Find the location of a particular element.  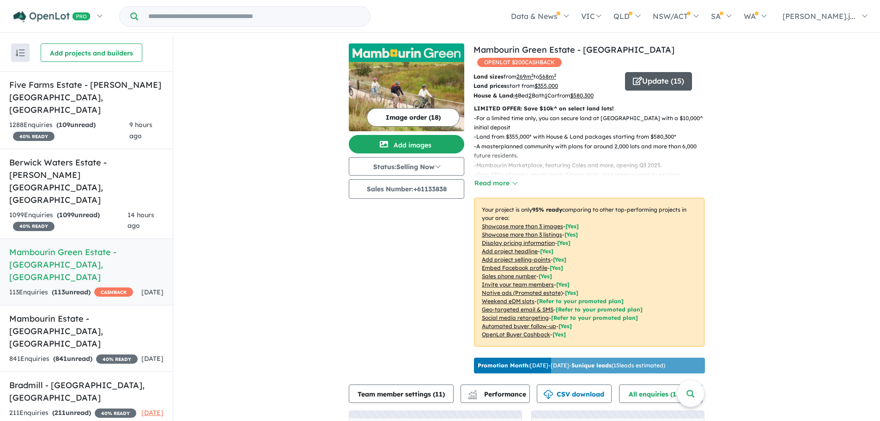

u: 4 is located at coordinates (516, 95).